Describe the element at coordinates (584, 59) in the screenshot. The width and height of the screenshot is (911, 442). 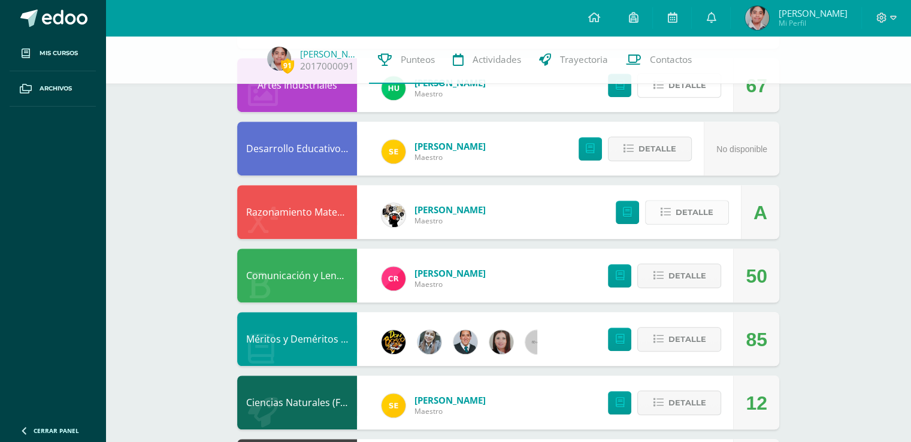
I see `span: Trayectoria` at that location.